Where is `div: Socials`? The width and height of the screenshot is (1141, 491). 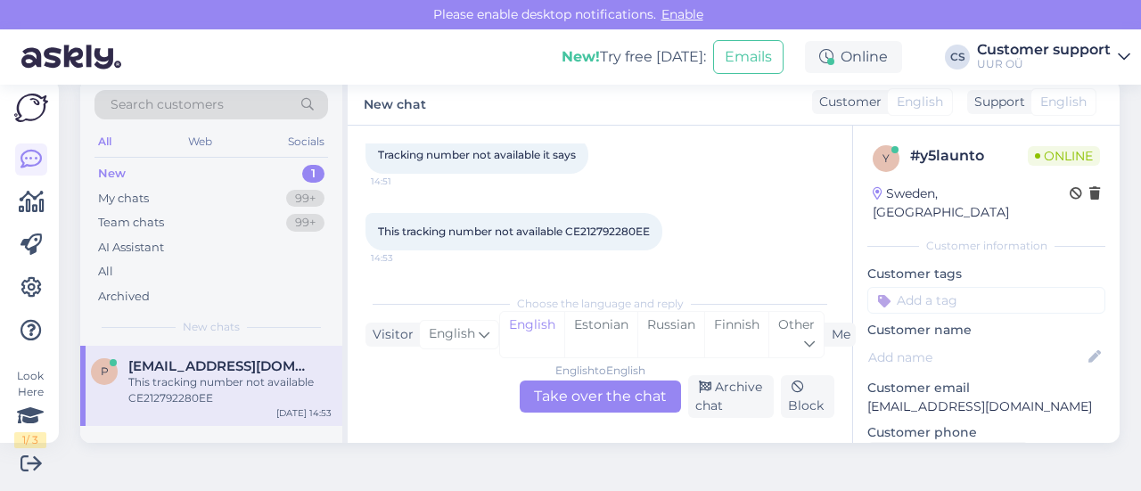 div: Socials is located at coordinates (306, 142).